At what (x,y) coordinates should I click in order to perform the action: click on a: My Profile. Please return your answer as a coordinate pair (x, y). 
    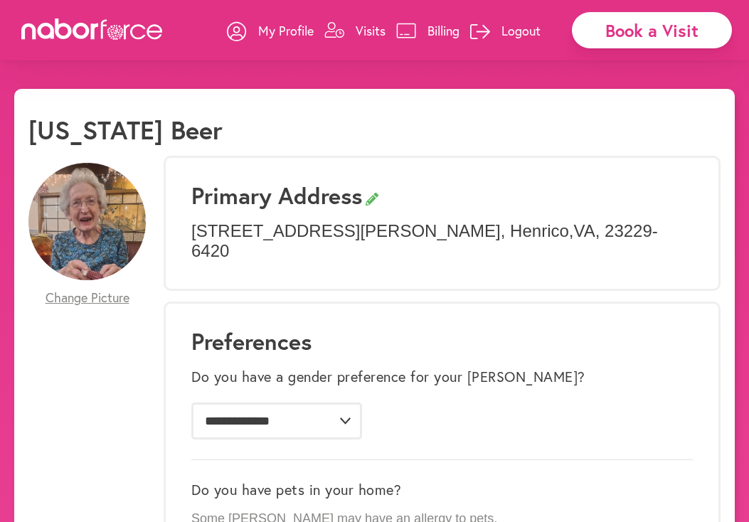
    Looking at the image, I should click on (270, 31).